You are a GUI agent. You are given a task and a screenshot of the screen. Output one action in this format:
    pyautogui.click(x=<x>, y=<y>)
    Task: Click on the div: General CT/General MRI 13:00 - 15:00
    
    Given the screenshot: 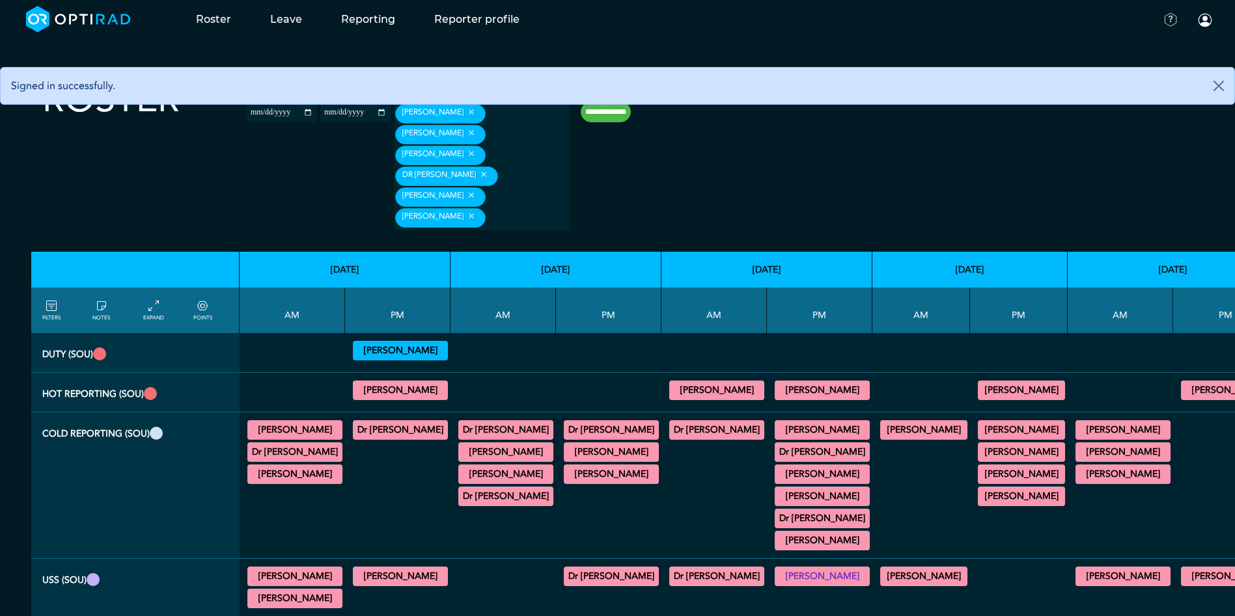 What is the action you would take?
    pyautogui.click(x=822, y=430)
    